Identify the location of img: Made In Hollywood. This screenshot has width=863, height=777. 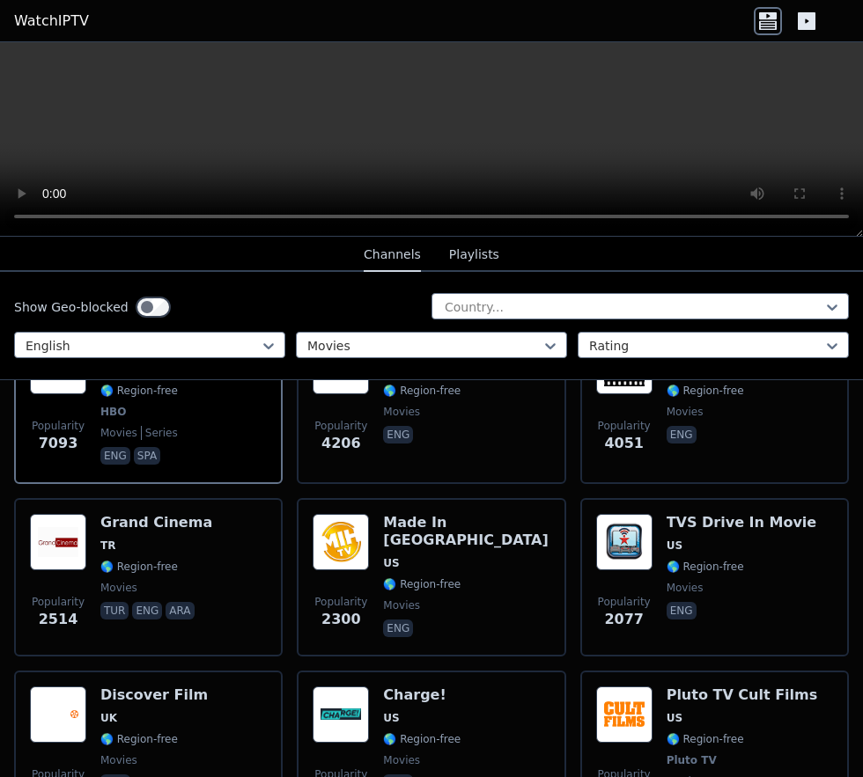
(341, 542).